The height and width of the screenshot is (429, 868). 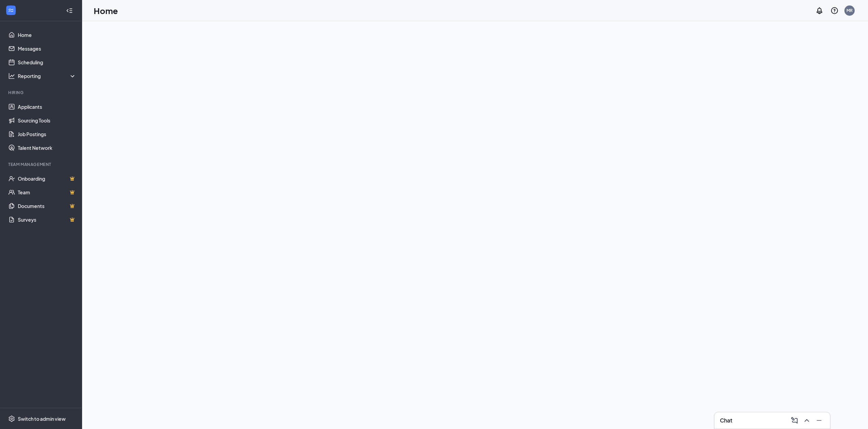 I want to click on svg: ComposeMessage, so click(x=795, y=420).